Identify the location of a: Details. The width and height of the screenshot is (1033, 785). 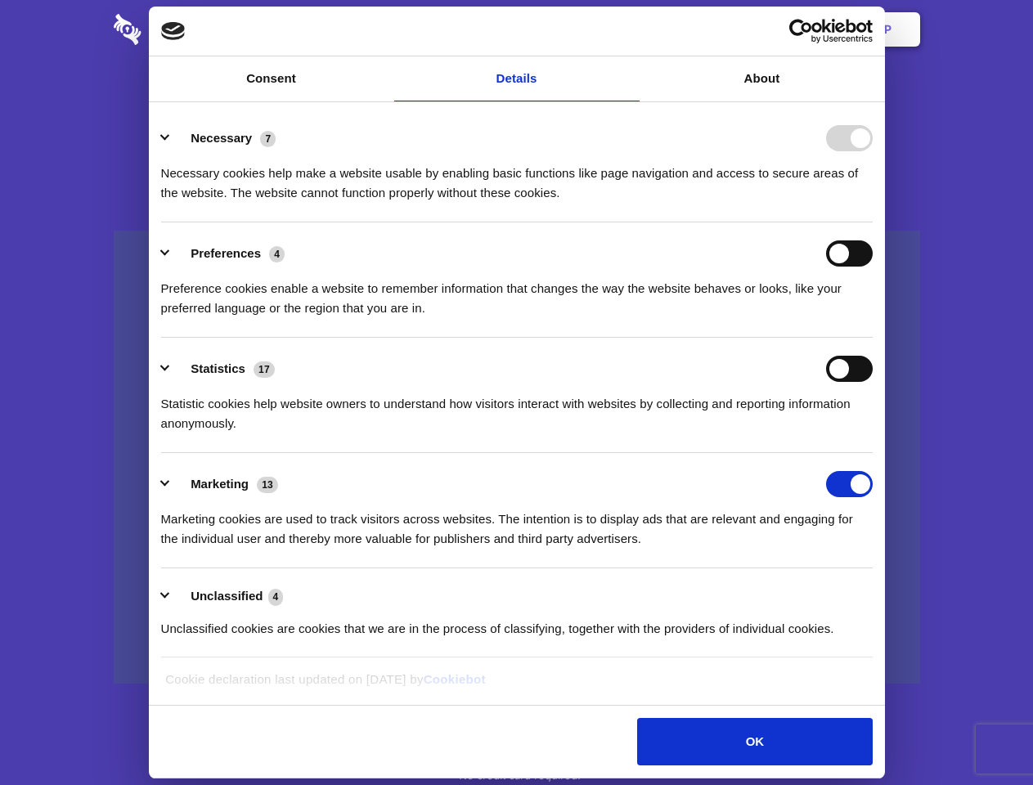
(517, 79).